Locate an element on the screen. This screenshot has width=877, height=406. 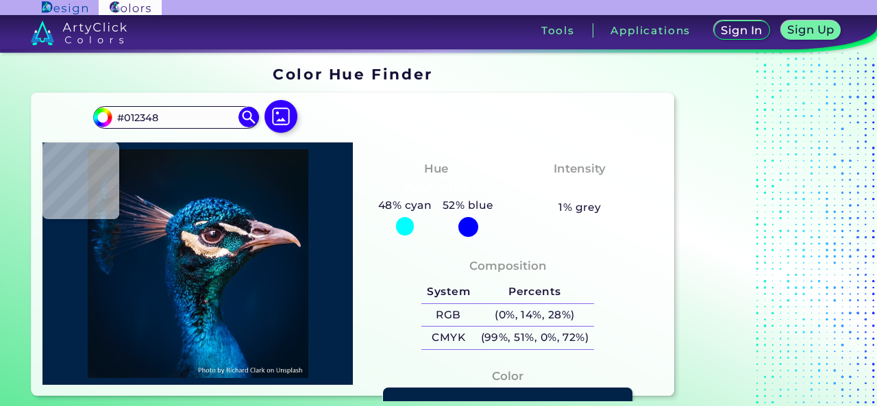
h5: 48% cyan is located at coordinates (405, 206).